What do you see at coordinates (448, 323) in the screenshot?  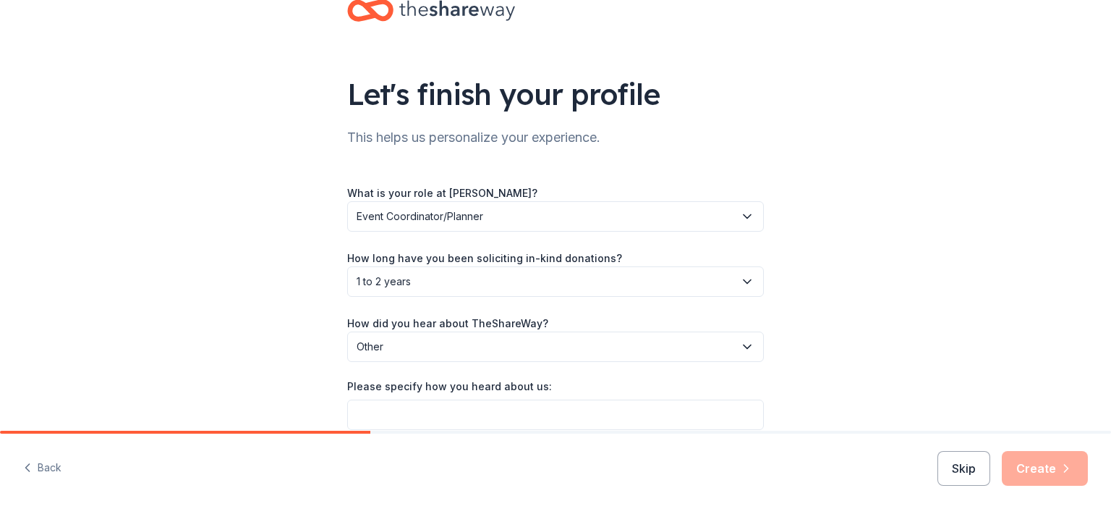 I see `label: How did you hear about TheShareWay?` at bounding box center [448, 323].